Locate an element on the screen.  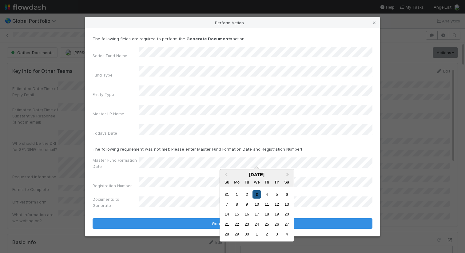
label: Todays Date is located at coordinates (105, 133).